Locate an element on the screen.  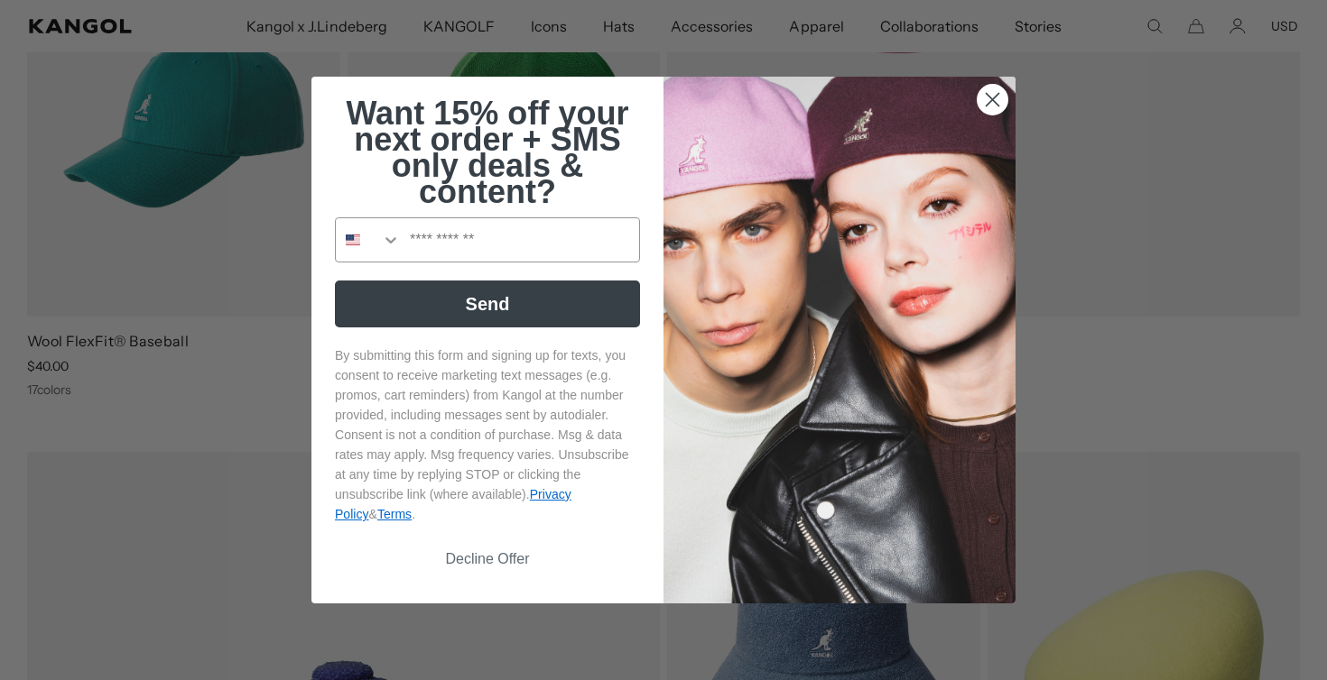
span: Want 15% off your next order + SMS only deals & content? is located at coordinates (486, 153).